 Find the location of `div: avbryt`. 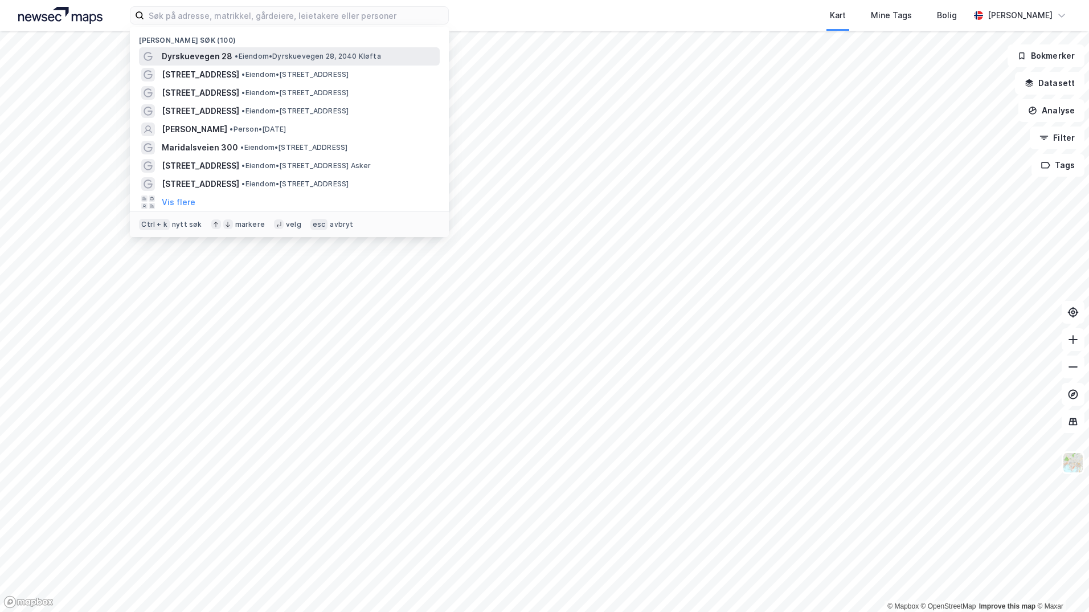

div: avbryt is located at coordinates (341, 224).